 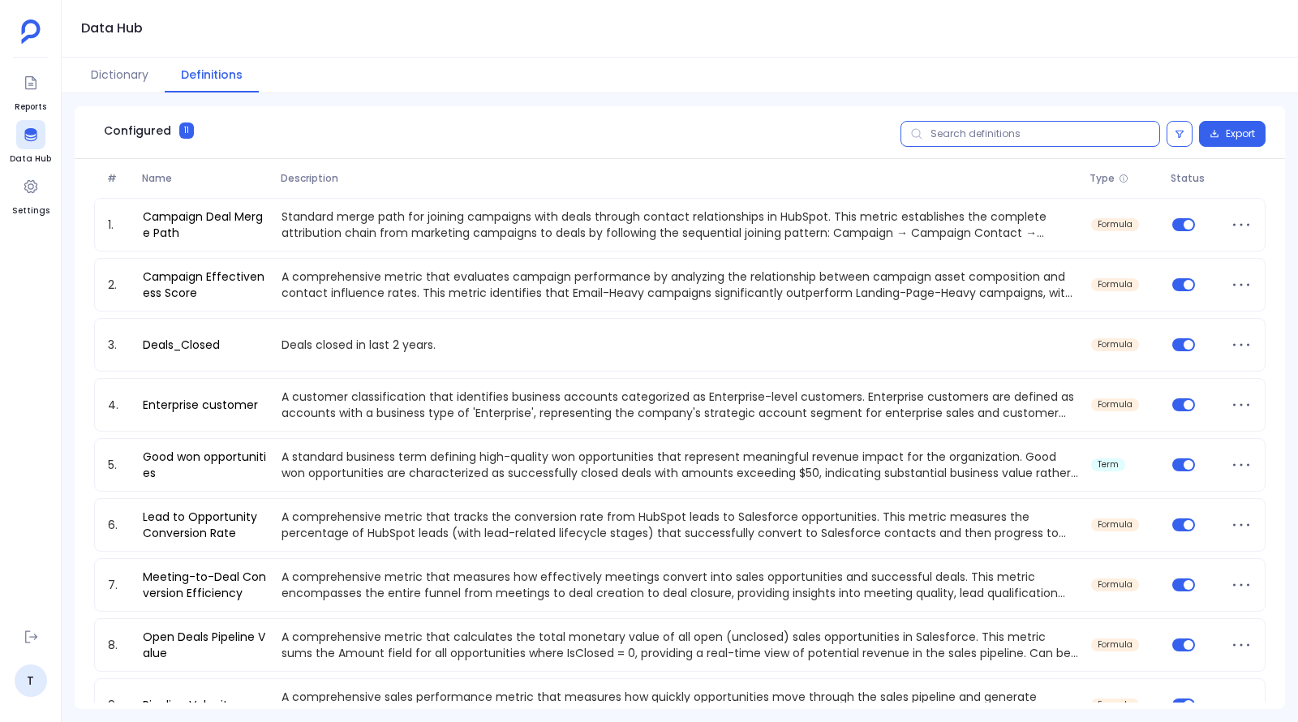 I want to click on a: Deals_Closed, so click(x=181, y=345).